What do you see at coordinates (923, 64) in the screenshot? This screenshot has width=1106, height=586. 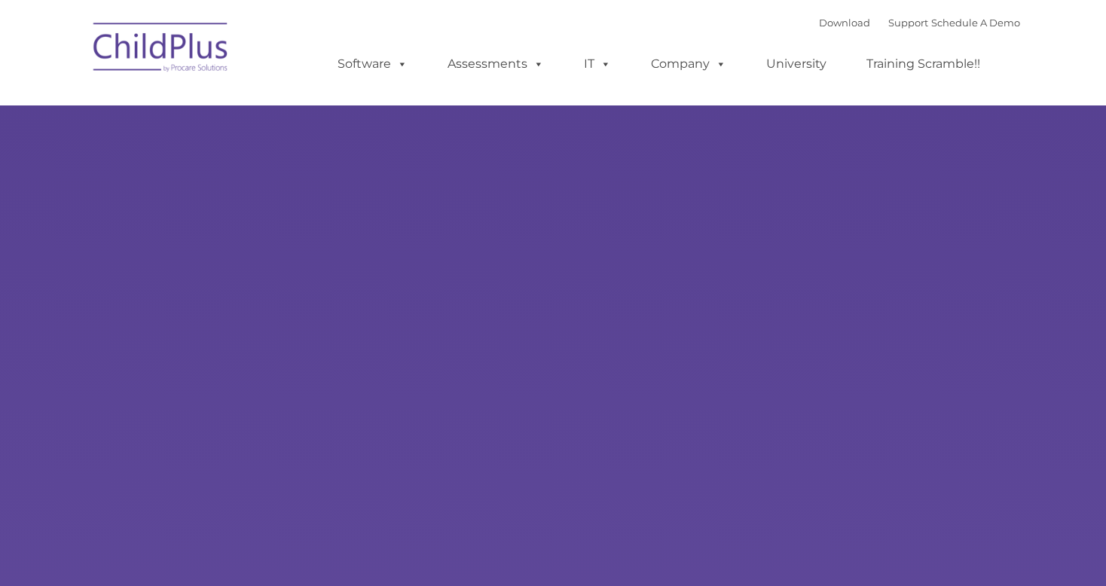 I see `a: Training Scramble!!` at bounding box center [923, 64].